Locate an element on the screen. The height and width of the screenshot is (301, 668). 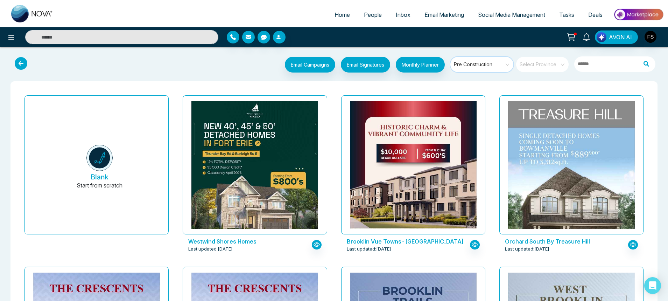
a: Home is located at coordinates (342, 15).